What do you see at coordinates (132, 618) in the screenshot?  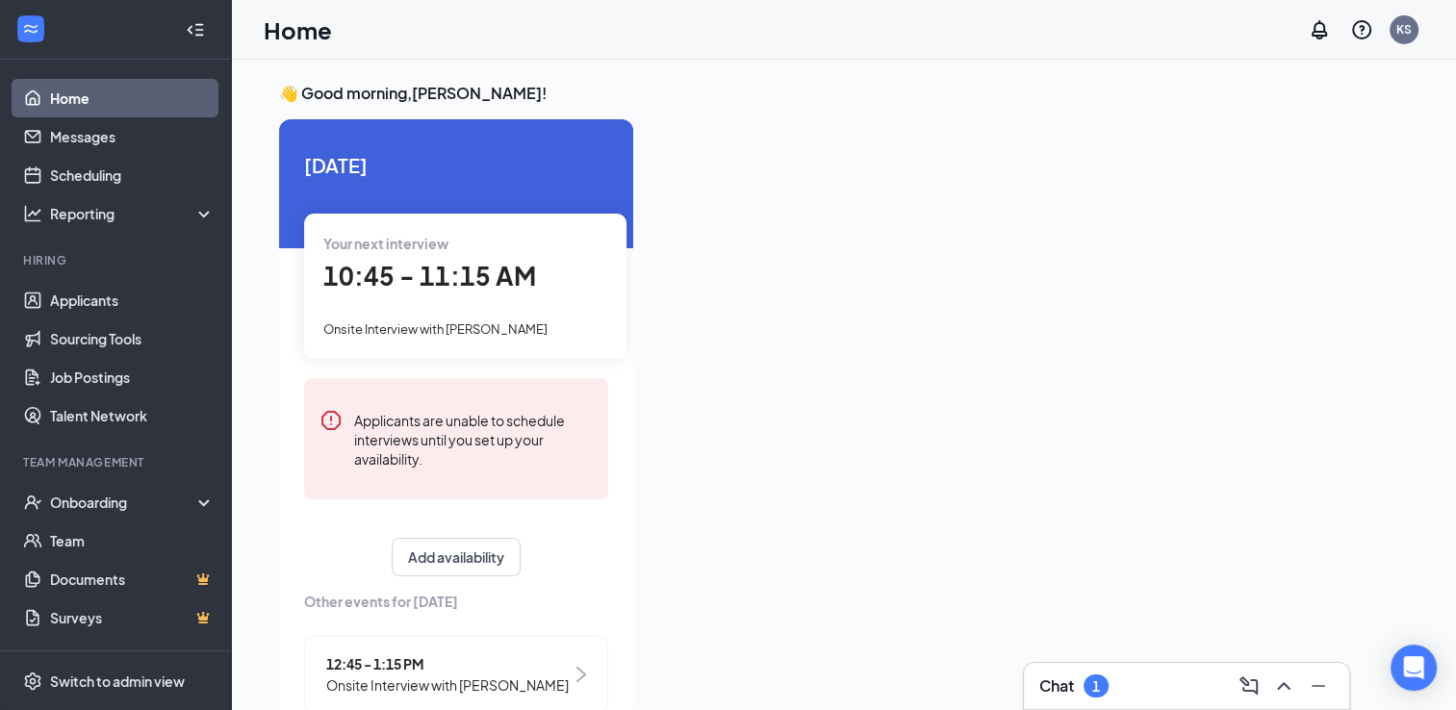 I see `a: SurveysCrown` at bounding box center [132, 618].